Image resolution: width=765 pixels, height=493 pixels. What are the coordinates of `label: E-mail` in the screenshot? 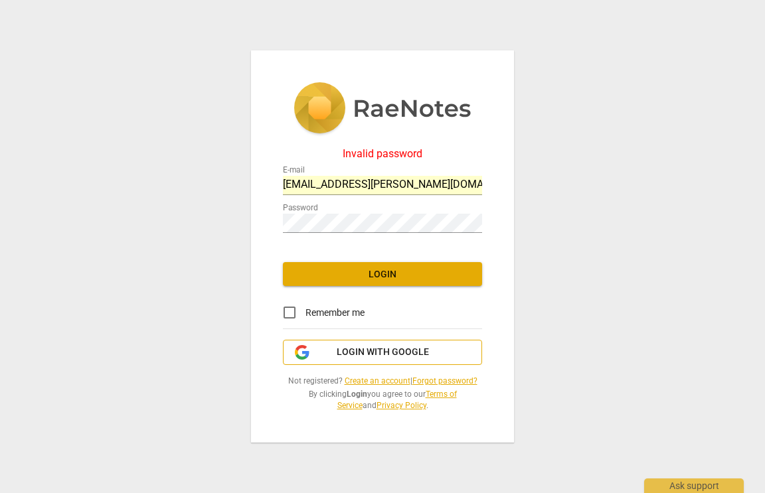 It's located at (293, 171).